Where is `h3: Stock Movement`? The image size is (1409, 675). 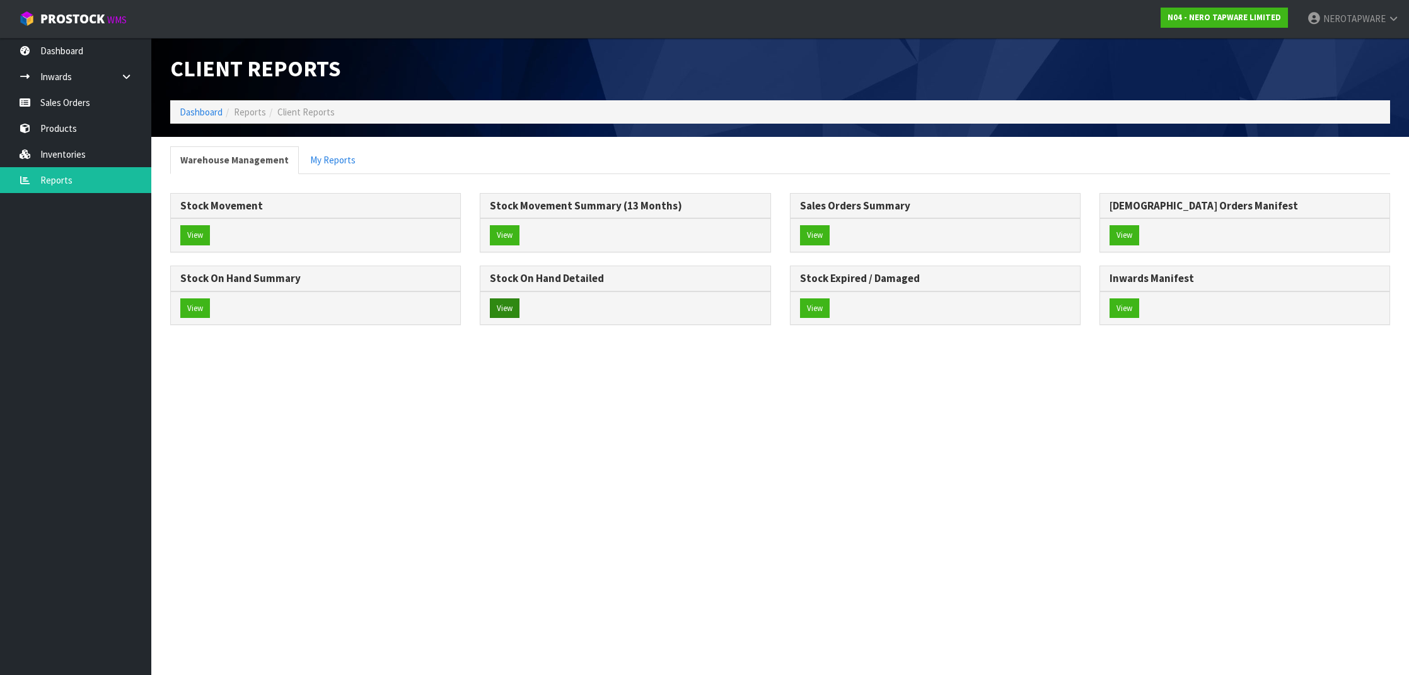 h3: Stock Movement is located at coordinates (315, 206).